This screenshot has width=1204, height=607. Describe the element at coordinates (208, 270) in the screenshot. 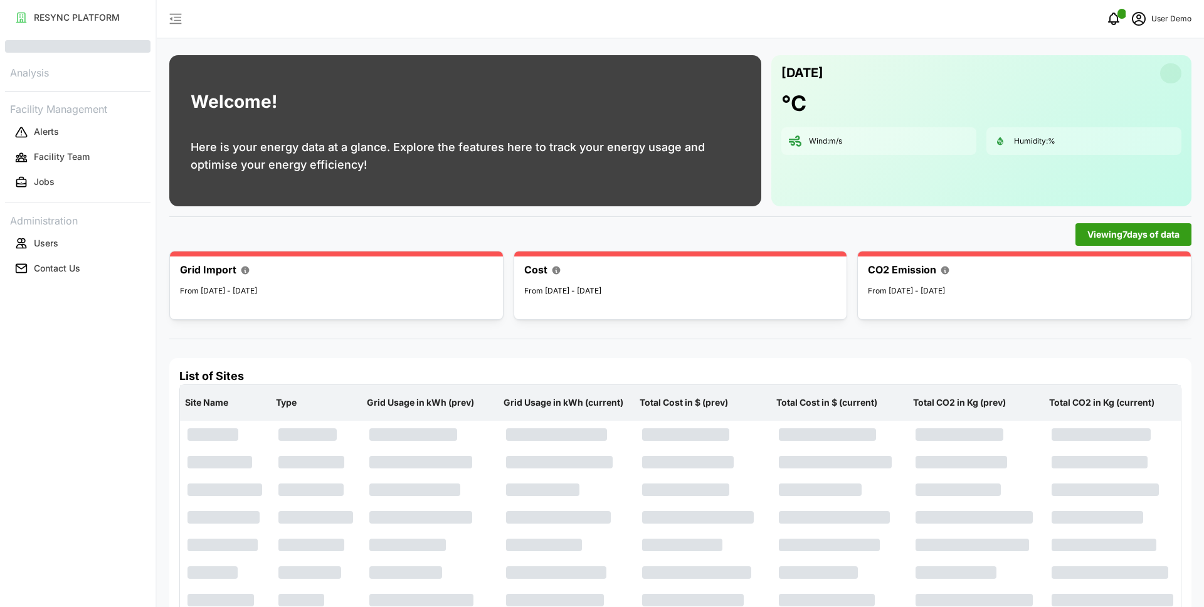

I see `p: Grid Import` at that location.